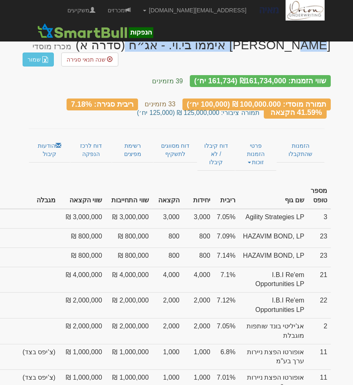  What do you see at coordinates (226, 280) in the screenshot?
I see `td: 7.1%` at bounding box center [226, 280].